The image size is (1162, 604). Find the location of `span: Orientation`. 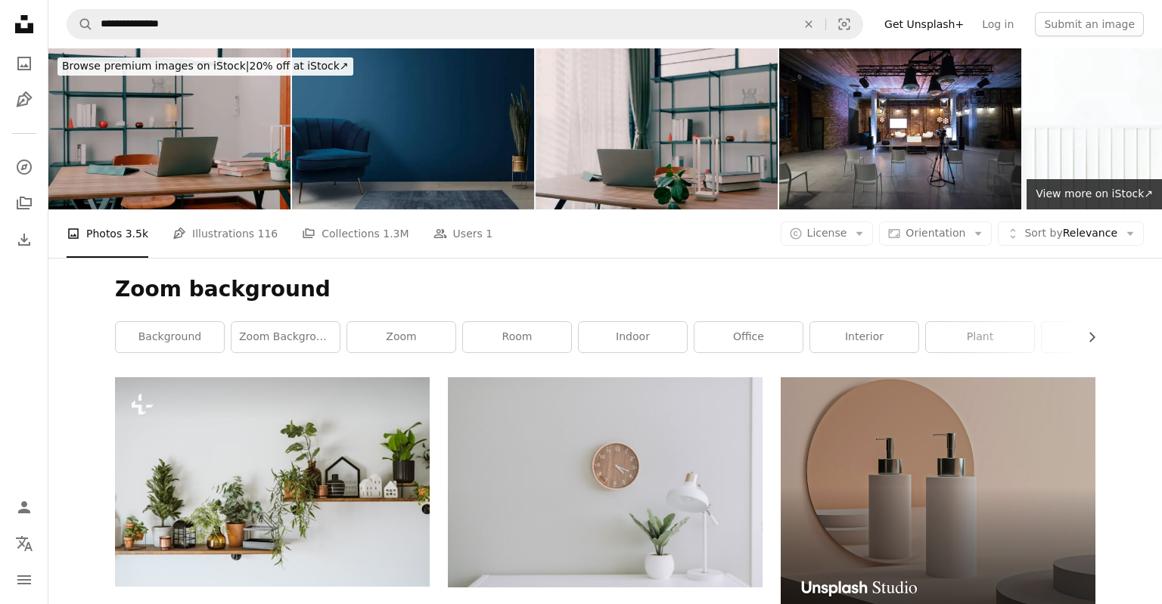

span: Orientation is located at coordinates (935, 233).